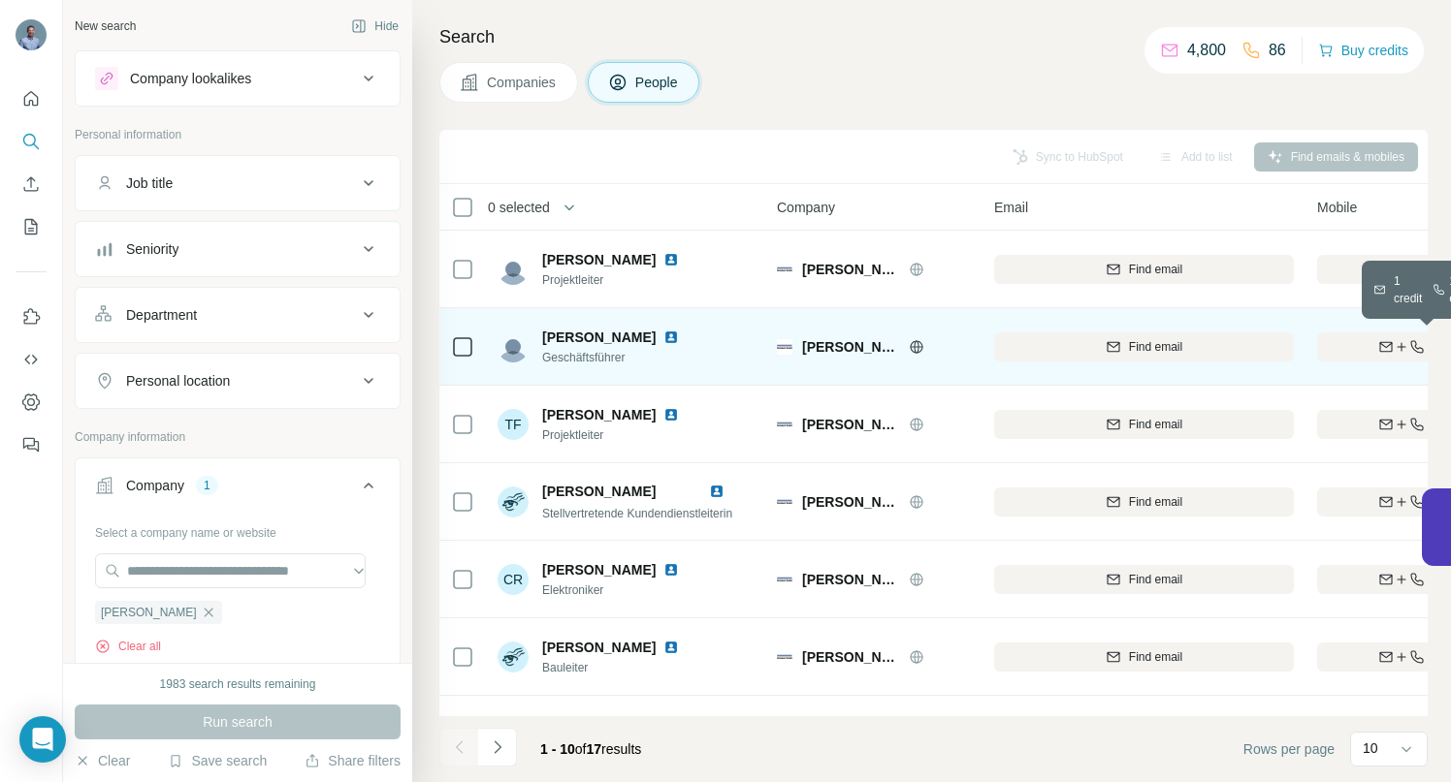 The image size is (1451, 782). I want to click on span: Bauleiter, so click(614, 668).